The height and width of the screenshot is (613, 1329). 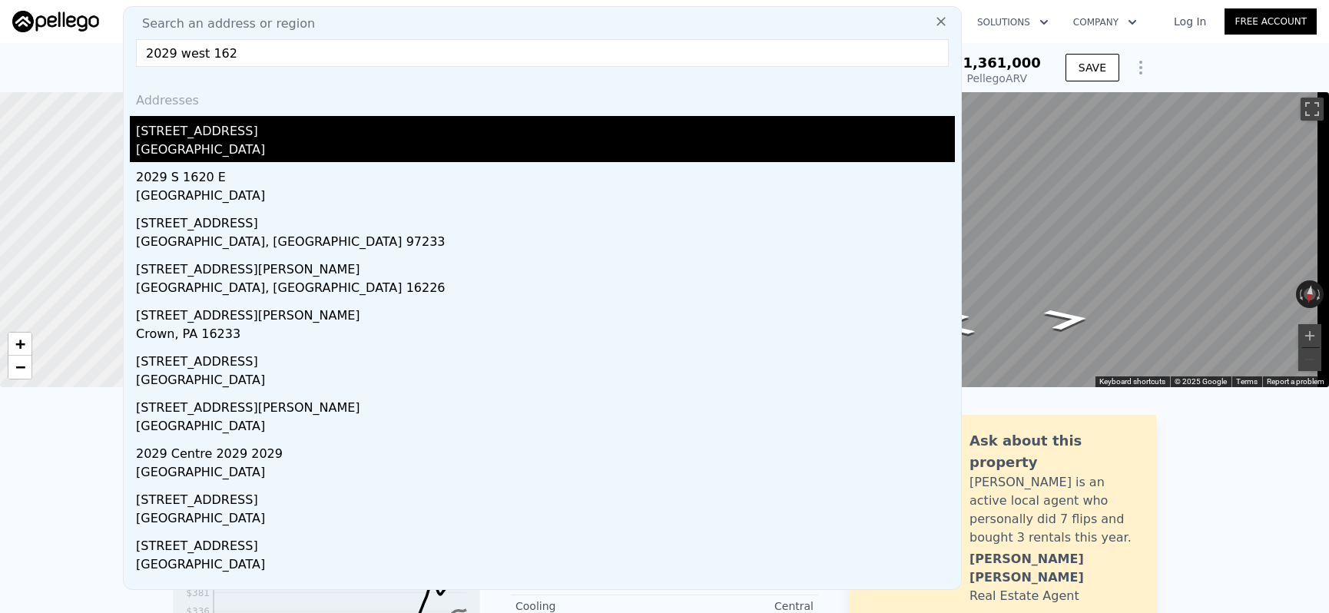 What do you see at coordinates (1105, 22) in the screenshot?
I see `button: Company` at bounding box center [1105, 22].